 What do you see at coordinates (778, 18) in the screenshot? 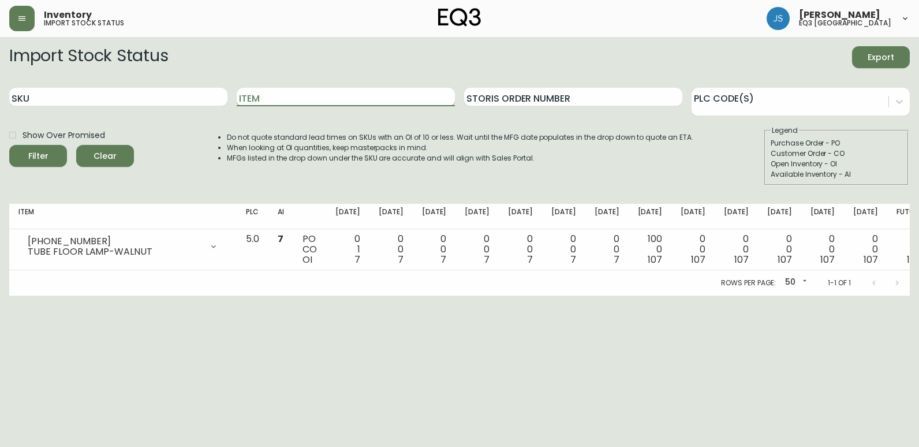
I see `img: f82dfefccbffaa8aacc9f3a909cf23c8` at bounding box center [778, 18].